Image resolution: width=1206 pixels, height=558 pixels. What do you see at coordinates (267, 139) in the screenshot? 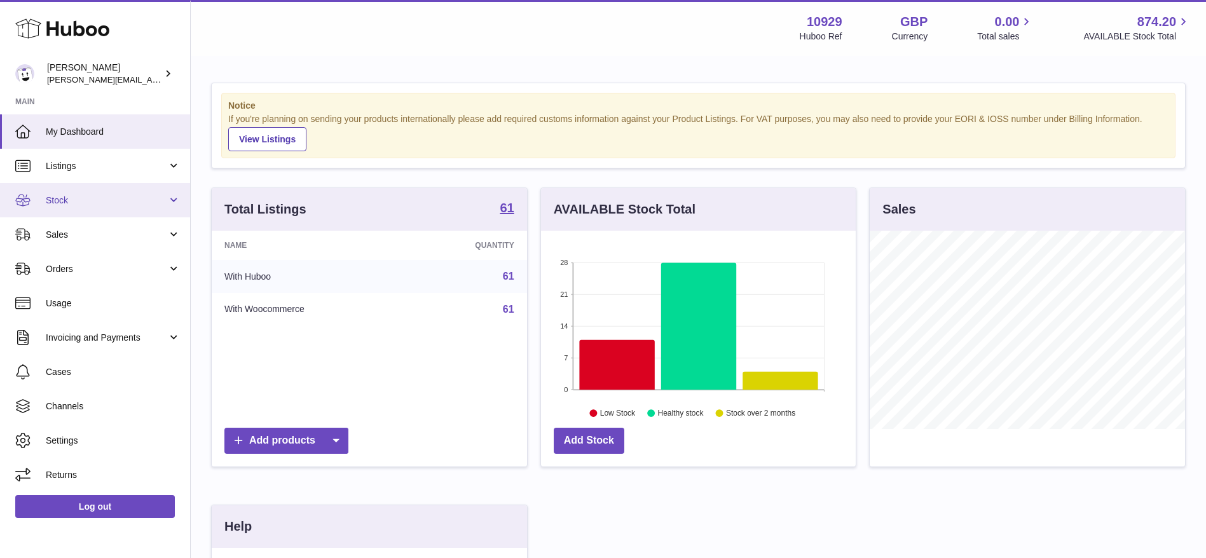
I see `a: View Listings` at bounding box center [267, 139].